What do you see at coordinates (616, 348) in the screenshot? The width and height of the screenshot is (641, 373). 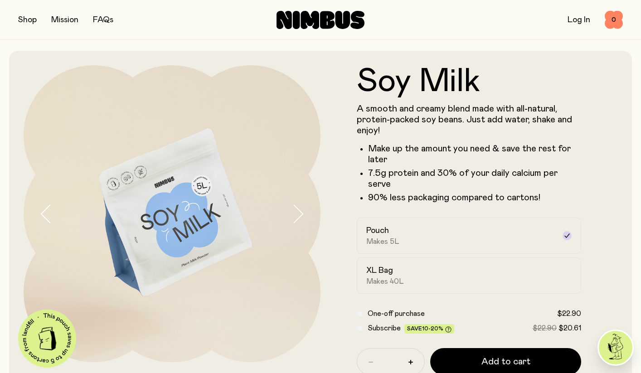 I see `img: agent` at bounding box center [616, 348].